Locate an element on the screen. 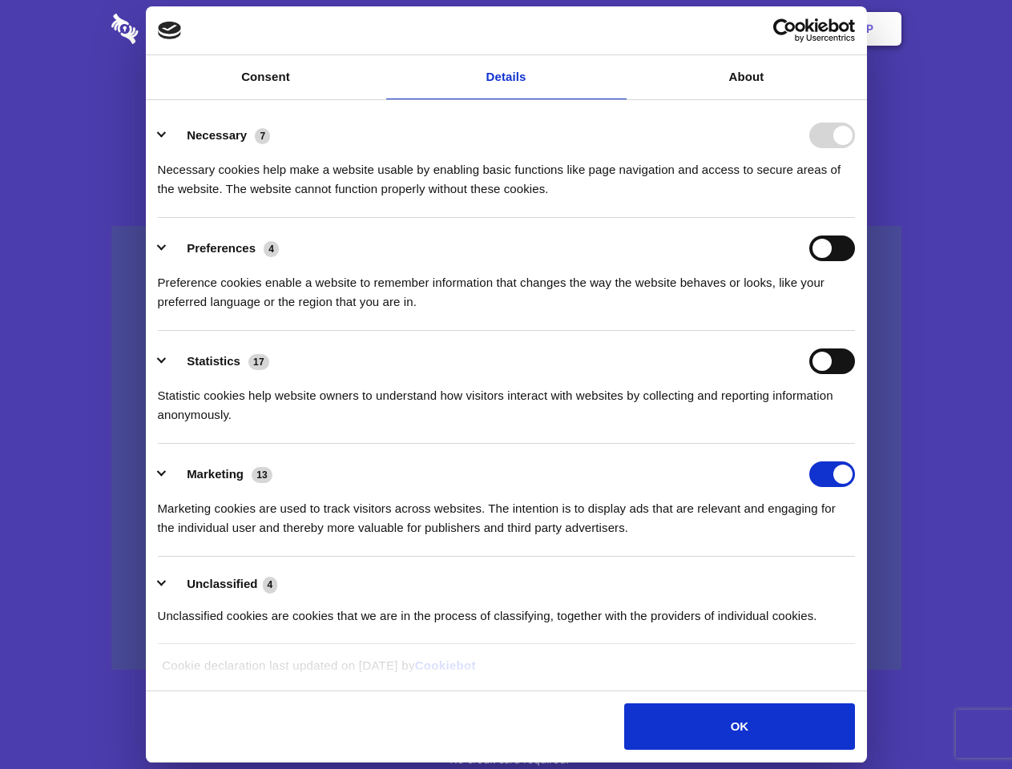 Image resolution: width=1012 pixels, height=769 pixels. div: Necessary cookies help make a website usable by enabling basic functions like page navigation and... is located at coordinates (506, 173).